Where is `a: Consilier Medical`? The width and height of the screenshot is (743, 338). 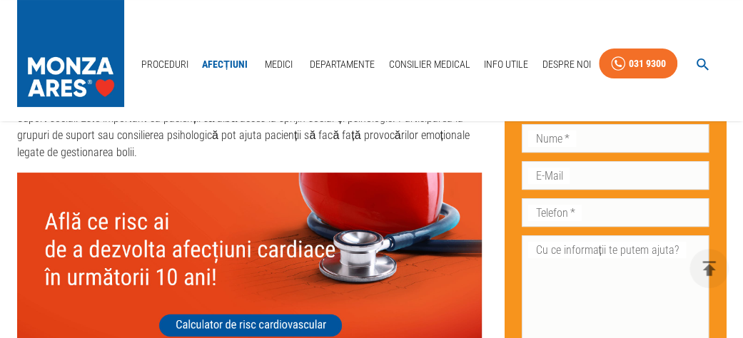 a: Consilier Medical is located at coordinates (430, 64).